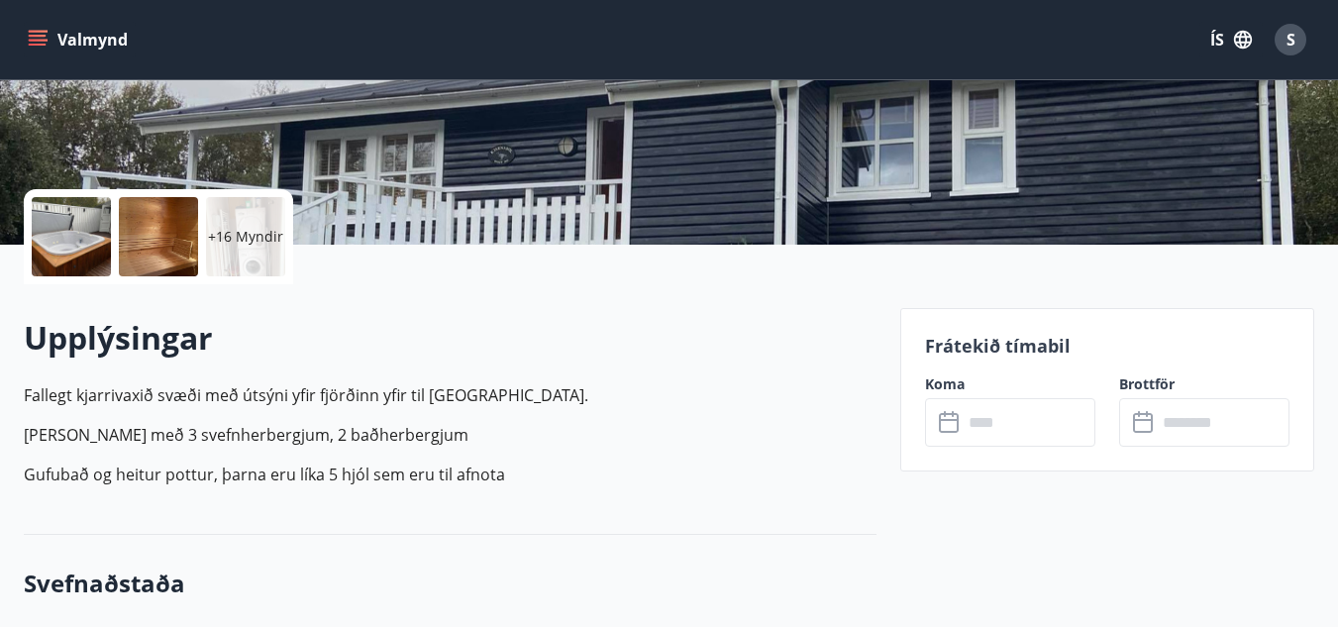 The width and height of the screenshot is (1338, 627). What do you see at coordinates (1010, 384) in the screenshot?
I see `label: Koma` at bounding box center [1010, 384].